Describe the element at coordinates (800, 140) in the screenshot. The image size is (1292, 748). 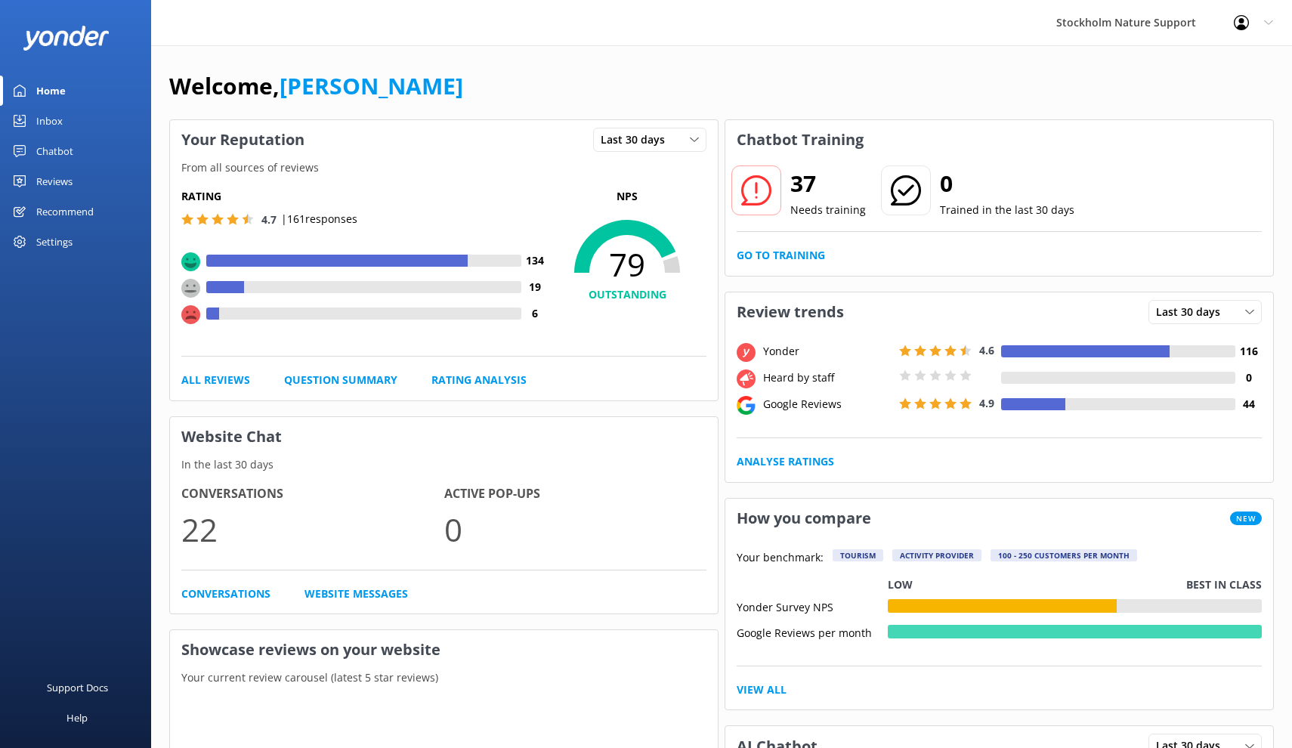
I see `h3: Chatbot Training` at that location.